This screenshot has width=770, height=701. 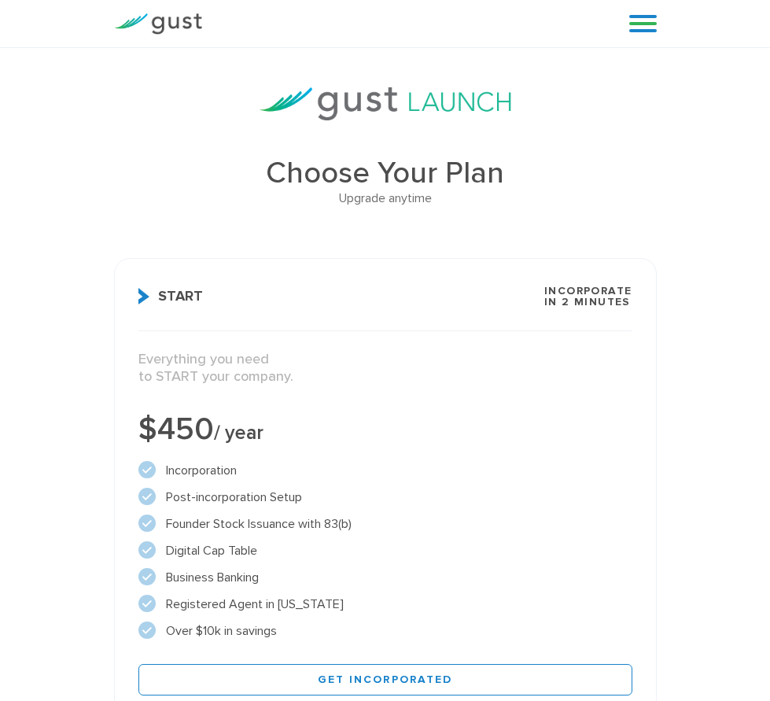 What do you see at coordinates (386, 471) in the screenshot?
I see `li: Incorporation` at bounding box center [386, 471].